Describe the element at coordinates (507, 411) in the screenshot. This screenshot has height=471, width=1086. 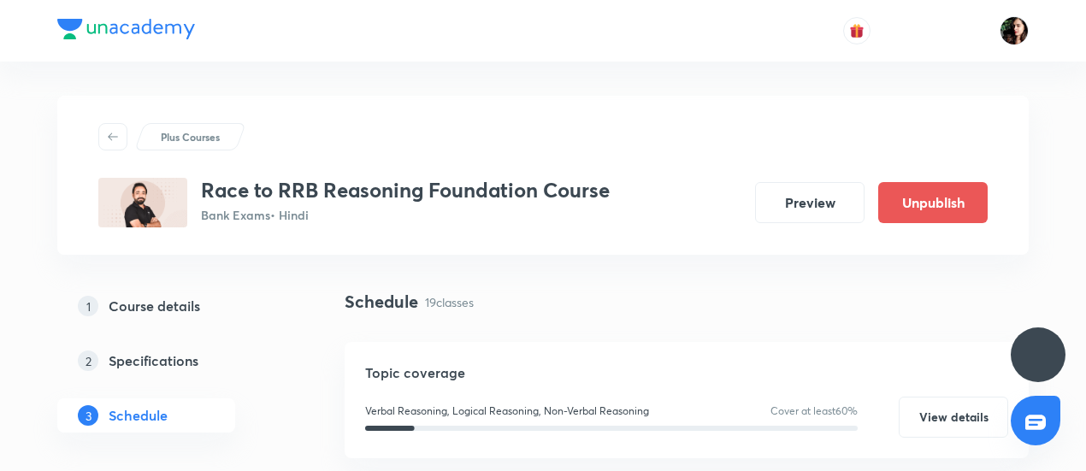
I see `p: Verbal Reasoning, Logical Reasoning, Non-Verbal Reasoning` at that location.